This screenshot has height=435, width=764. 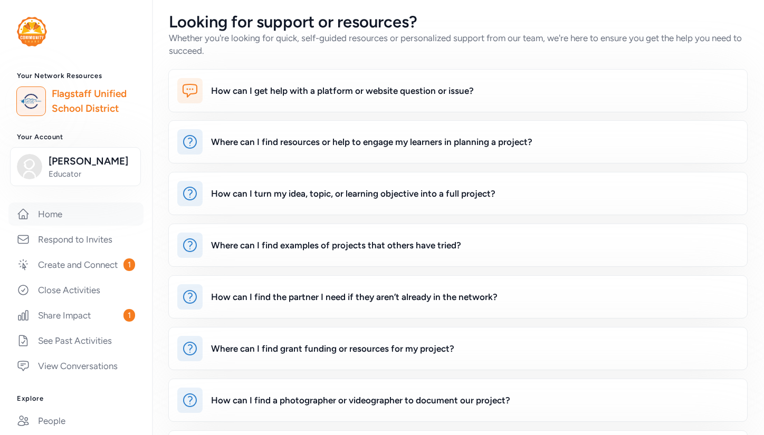 What do you see at coordinates (354, 297) in the screenshot?
I see `div: How can I find the partner I need if they aren’t already in the network?` at bounding box center [354, 297].